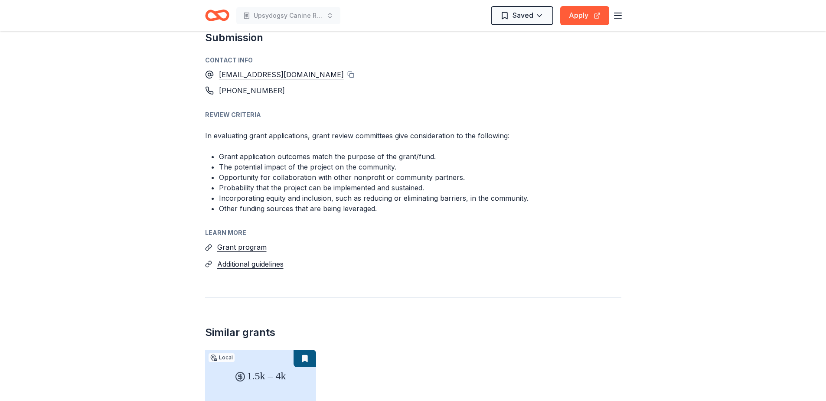  I want to click on li: The potential impact of the project on the community., so click(420, 167).